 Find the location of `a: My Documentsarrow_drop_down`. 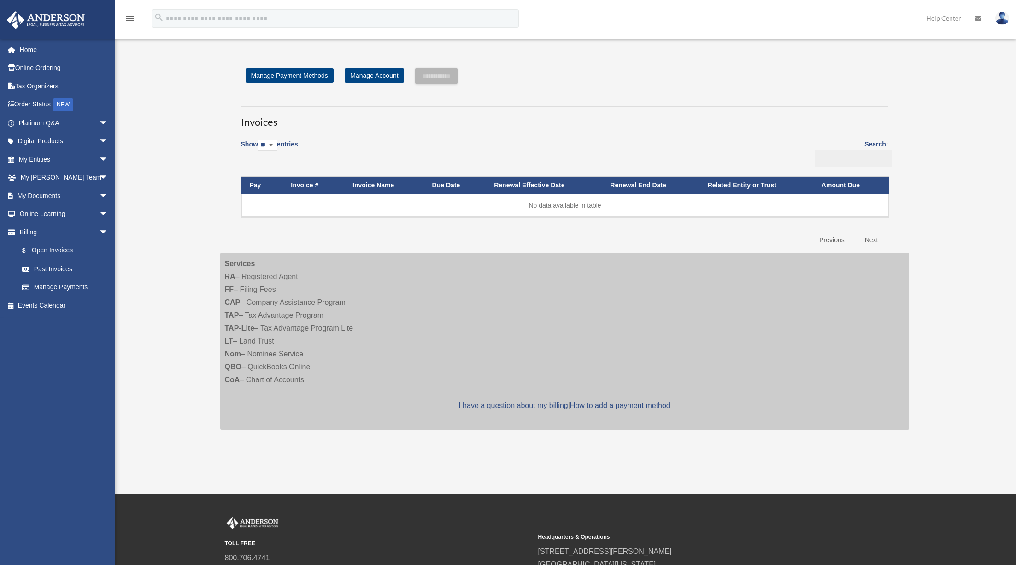

a: My Documentsarrow_drop_down is located at coordinates (64, 196).